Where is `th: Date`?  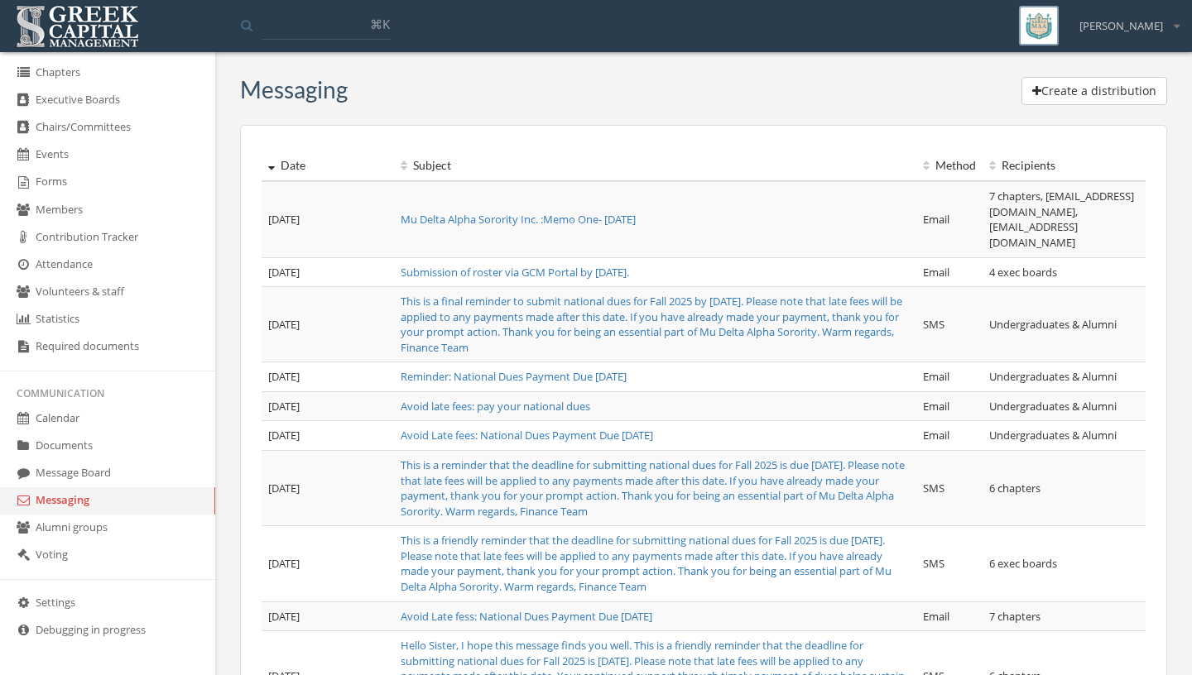
th: Date is located at coordinates (328, 166).